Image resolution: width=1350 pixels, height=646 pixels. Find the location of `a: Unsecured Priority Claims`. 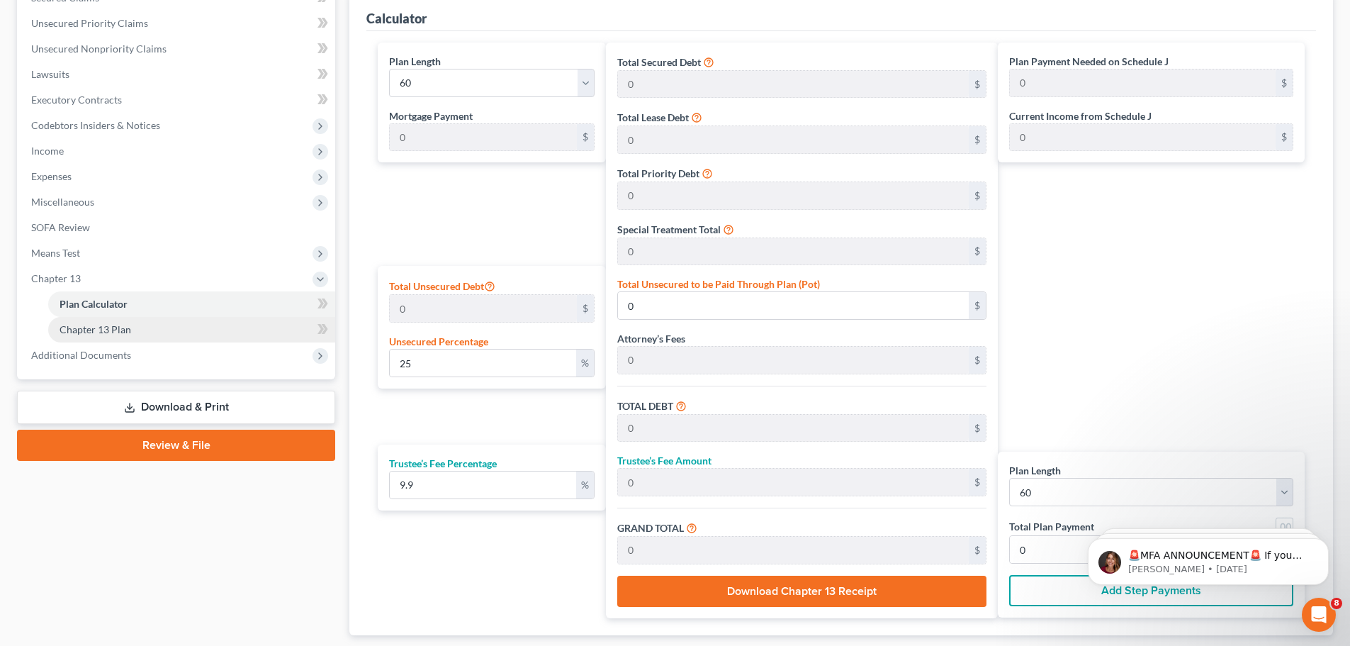

a: Unsecured Priority Claims is located at coordinates (177, 23).